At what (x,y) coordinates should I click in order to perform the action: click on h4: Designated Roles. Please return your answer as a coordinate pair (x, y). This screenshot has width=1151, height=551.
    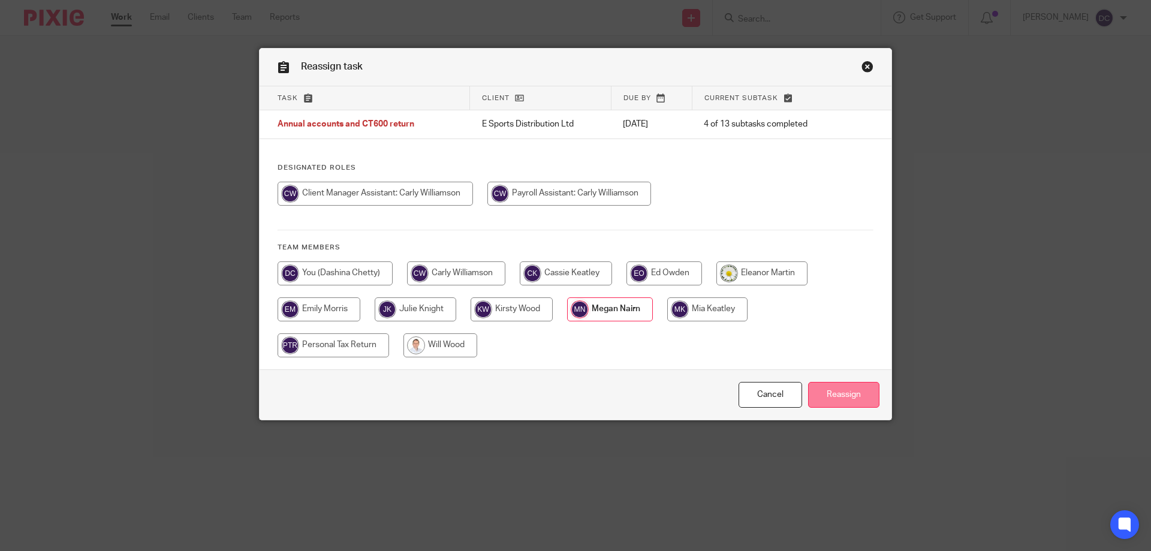
    Looking at the image, I should click on (575, 168).